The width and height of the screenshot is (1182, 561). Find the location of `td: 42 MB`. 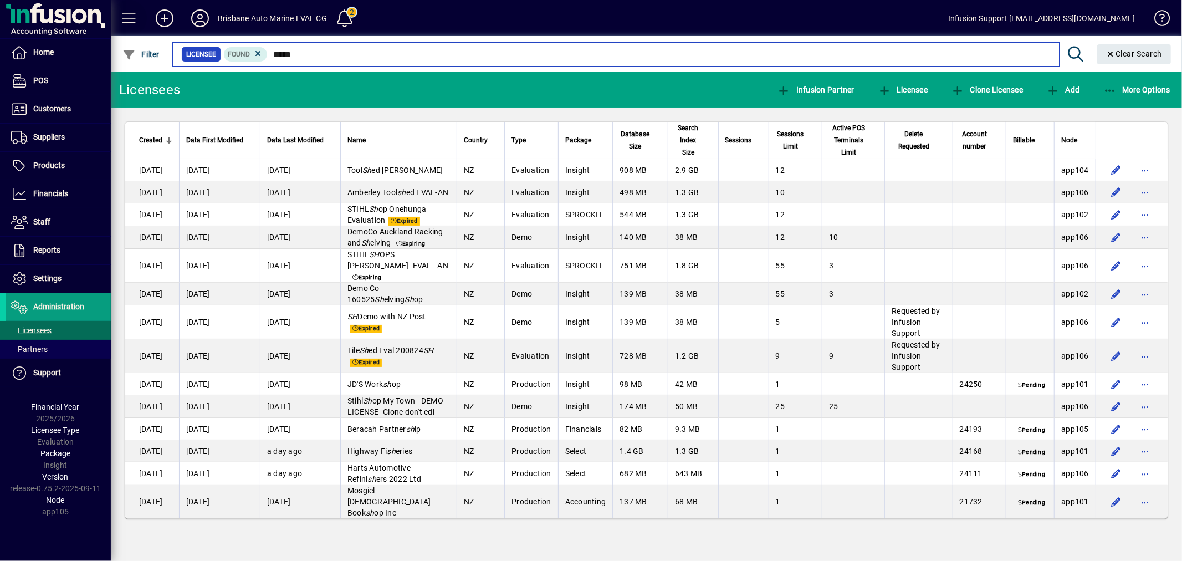

td: 42 MB is located at coordinates (693, 384).